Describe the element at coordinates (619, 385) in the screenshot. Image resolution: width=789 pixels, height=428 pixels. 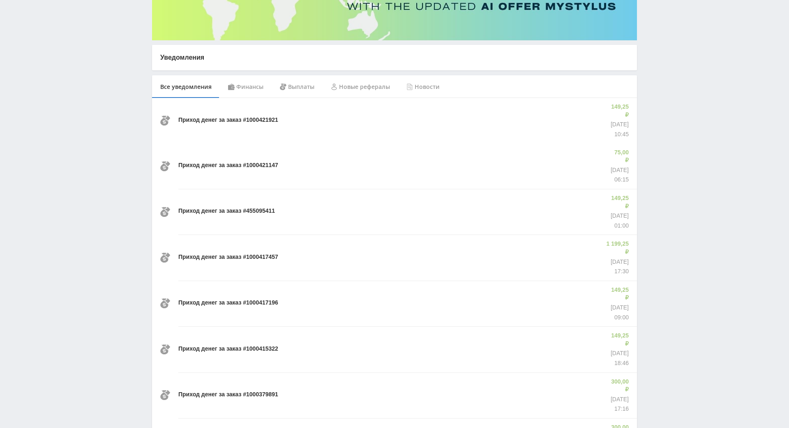
I see `p: 300,00 ₽` at that location.